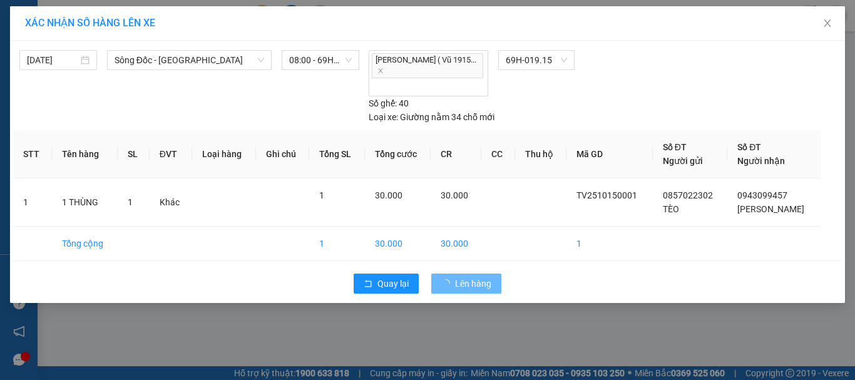  I want to click on span: 08:00 - 69H-019.15, so click(321, 60).